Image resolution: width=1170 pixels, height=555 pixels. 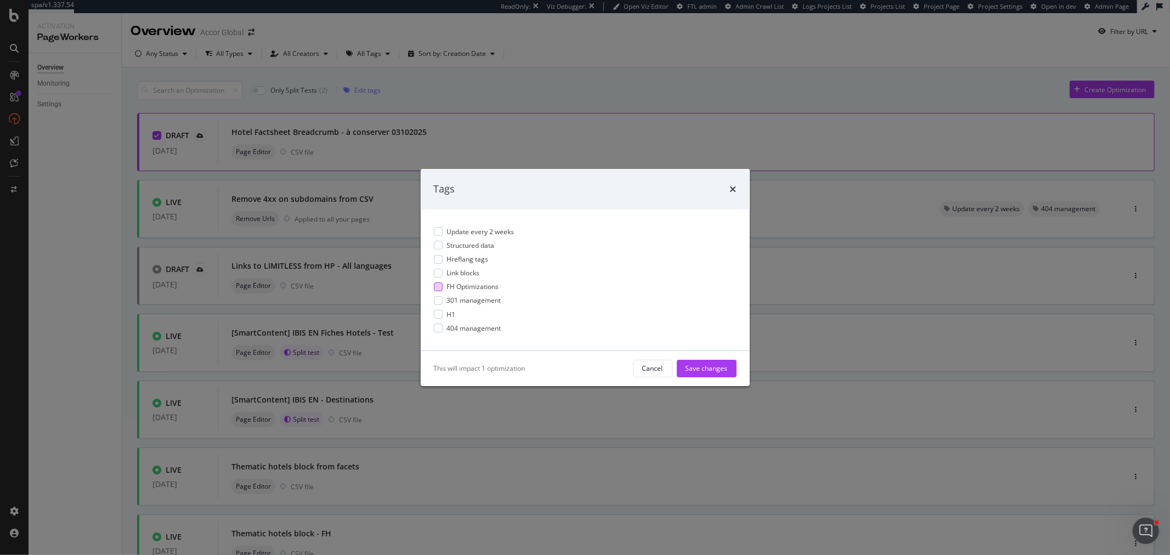 What do you see at coordinates (706, 368) in the screenshot?
I see `button: Save changes` at bounding box center [706, 368].